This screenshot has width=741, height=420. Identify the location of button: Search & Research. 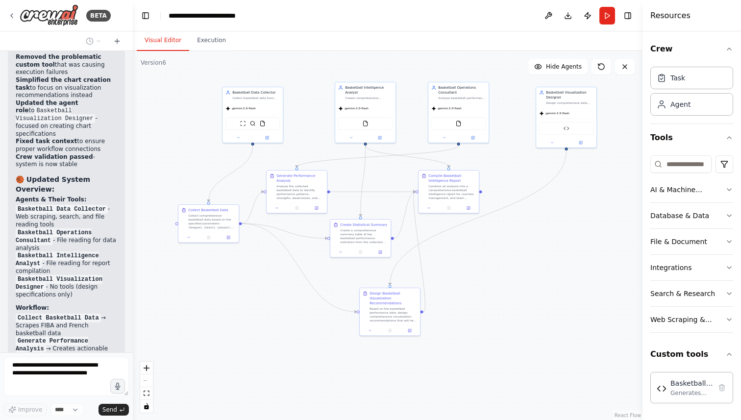
(691, 293).